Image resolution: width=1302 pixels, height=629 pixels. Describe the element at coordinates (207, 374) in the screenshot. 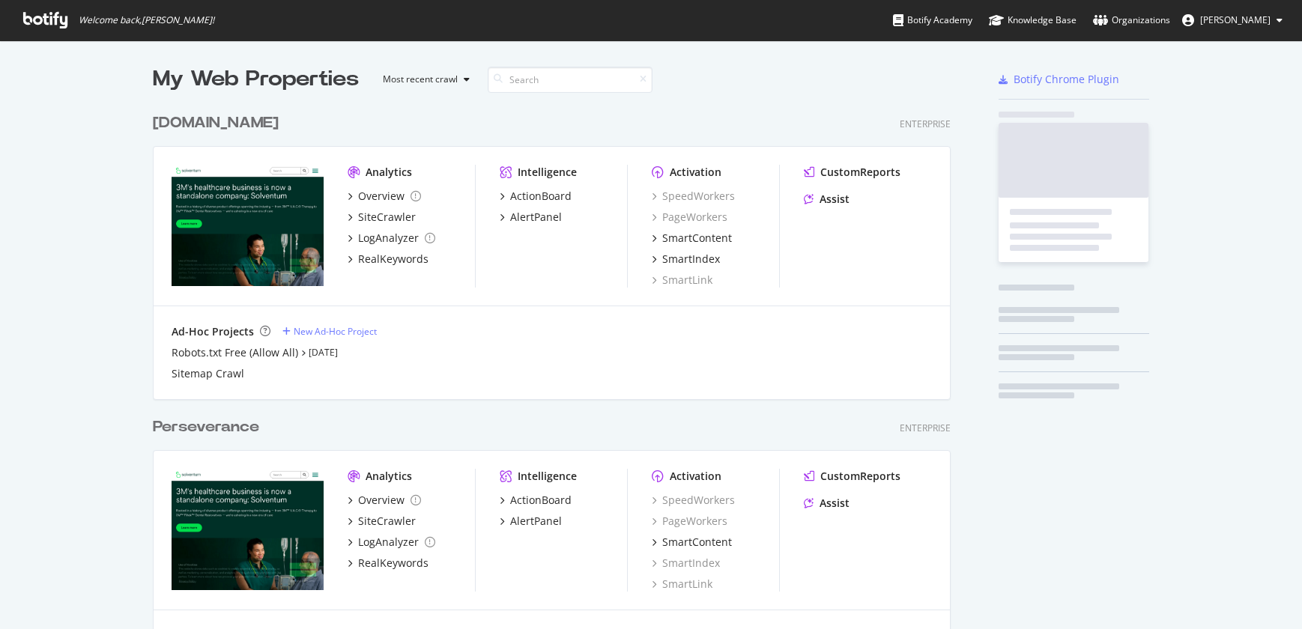

I see `div: Sitemap Crawl` at that location.